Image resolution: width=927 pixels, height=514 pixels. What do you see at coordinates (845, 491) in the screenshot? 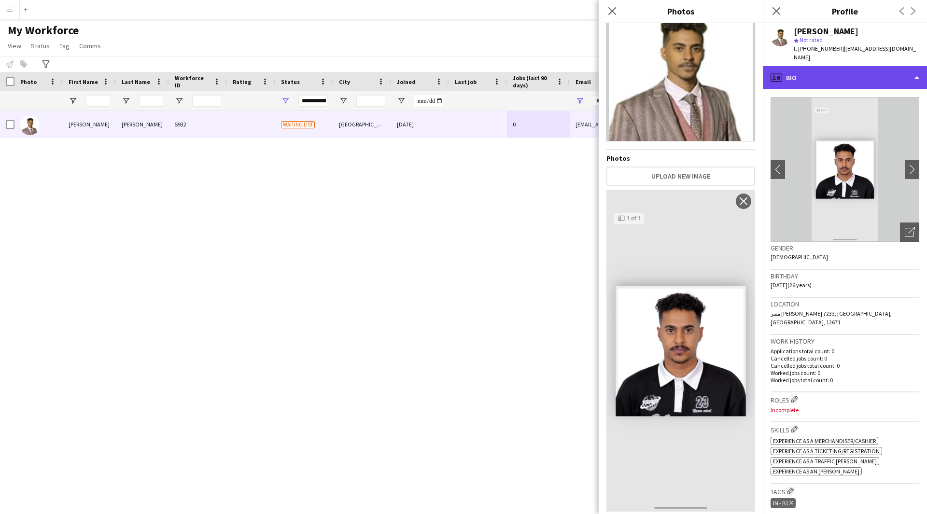
I see `h3: Tags` at bounding box center [845, 491].